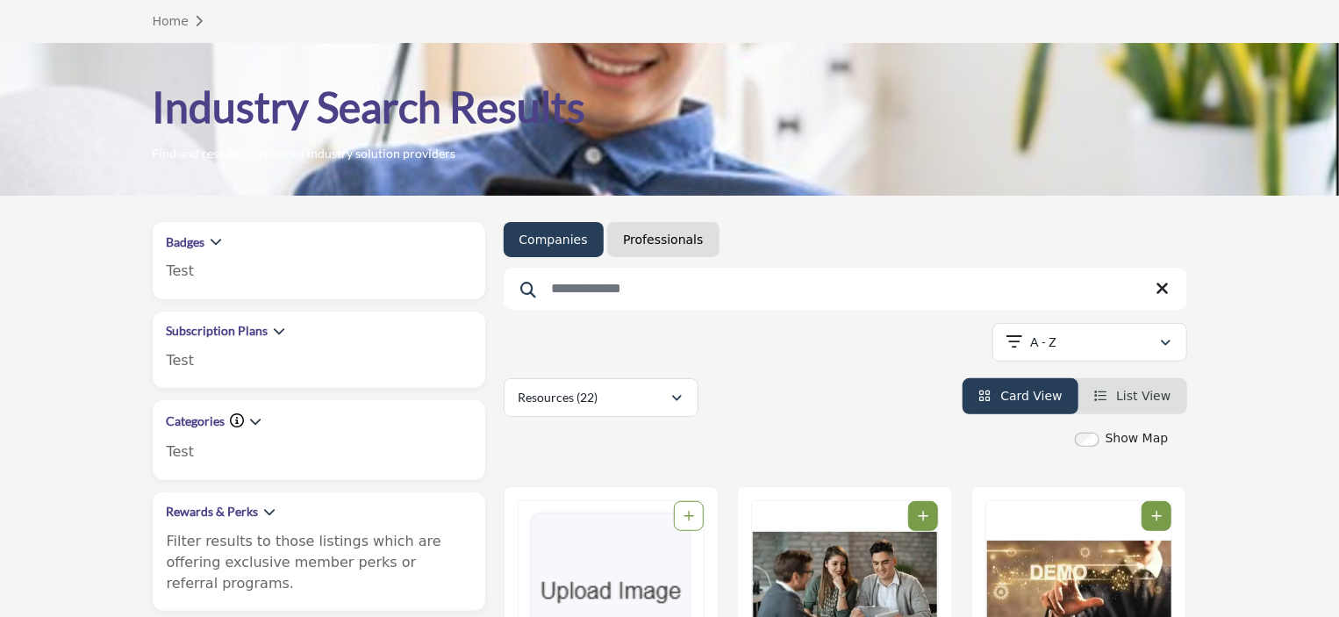 This screenshot has width=1339, height=617. I want to click on h2: Categories, so click(196, 421).